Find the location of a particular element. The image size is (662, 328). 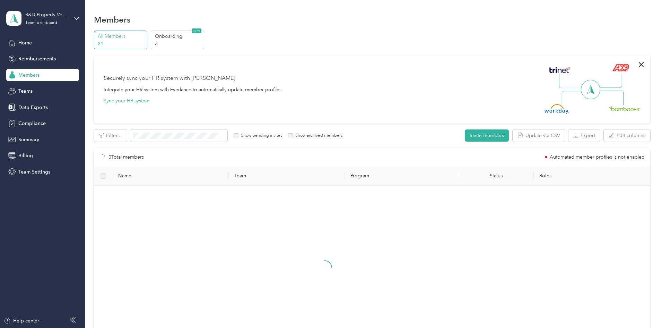

img: Line Left Down is located at coordinates (574, 97).